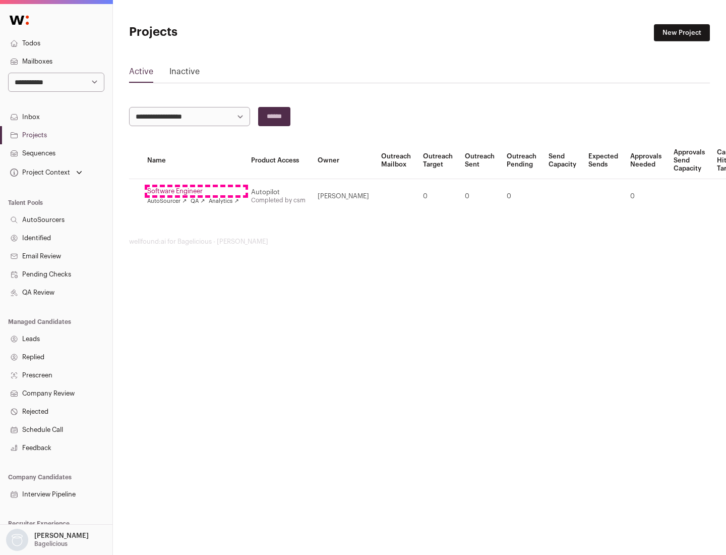 The width and height of the screenshot is (726, 555). Describe the element at coordinates (689, 160) in the screenshot. I see `th: Approvals Send Capacity` at that location.